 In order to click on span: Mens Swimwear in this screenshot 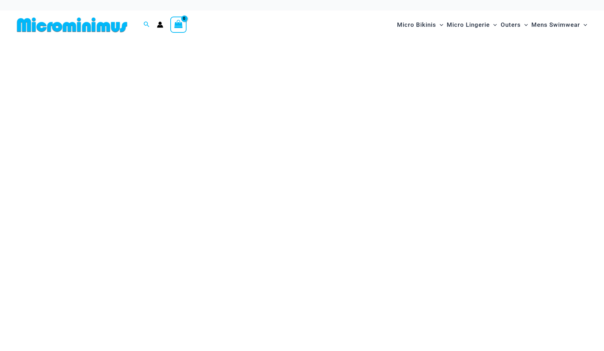, I will do `click(556, 25)`.